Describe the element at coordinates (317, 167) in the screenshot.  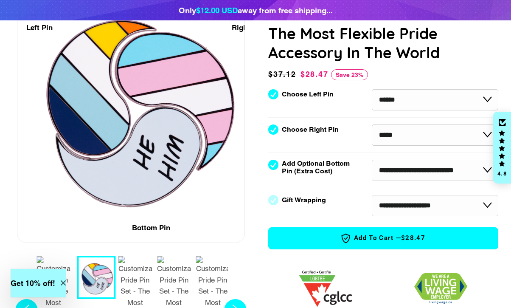
I see `label: Add Optional Bottom Pin (Extra Cost)` at that location.